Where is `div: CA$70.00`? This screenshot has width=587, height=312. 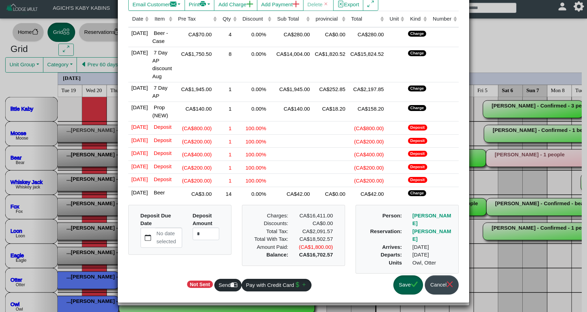 div: CA$70.00 is located at coordinates (196, 34).